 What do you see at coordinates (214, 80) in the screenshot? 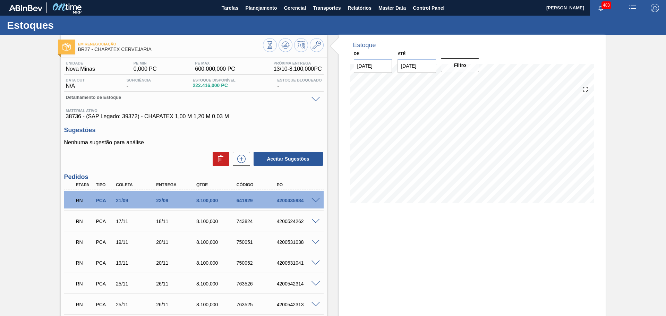
I see `span: Estoque Disponível` at bounding box center [214, 80].